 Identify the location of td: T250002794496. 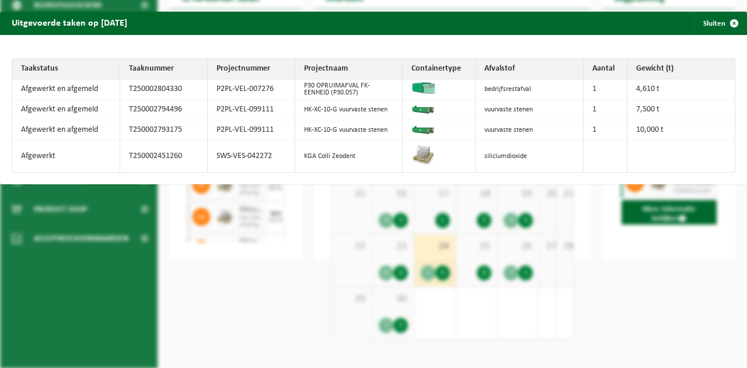
(164, 110).